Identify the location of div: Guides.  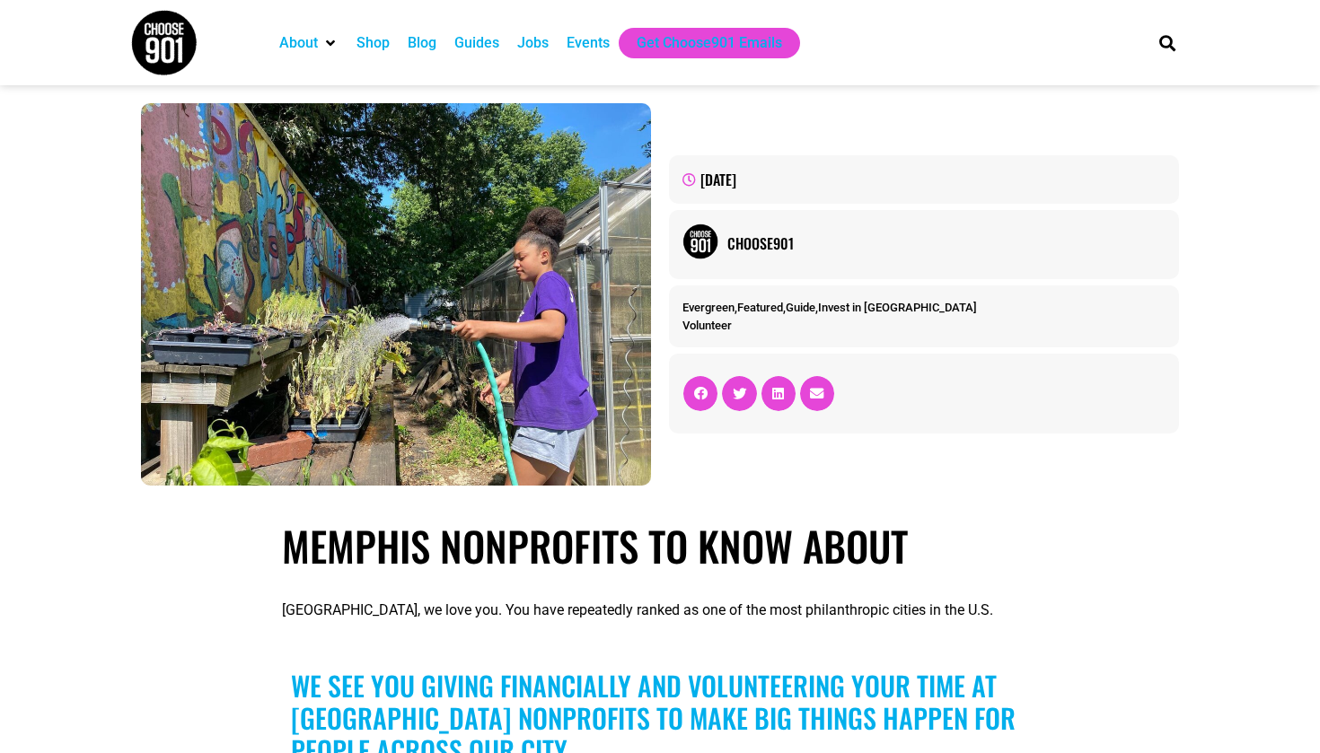
(477, 43).